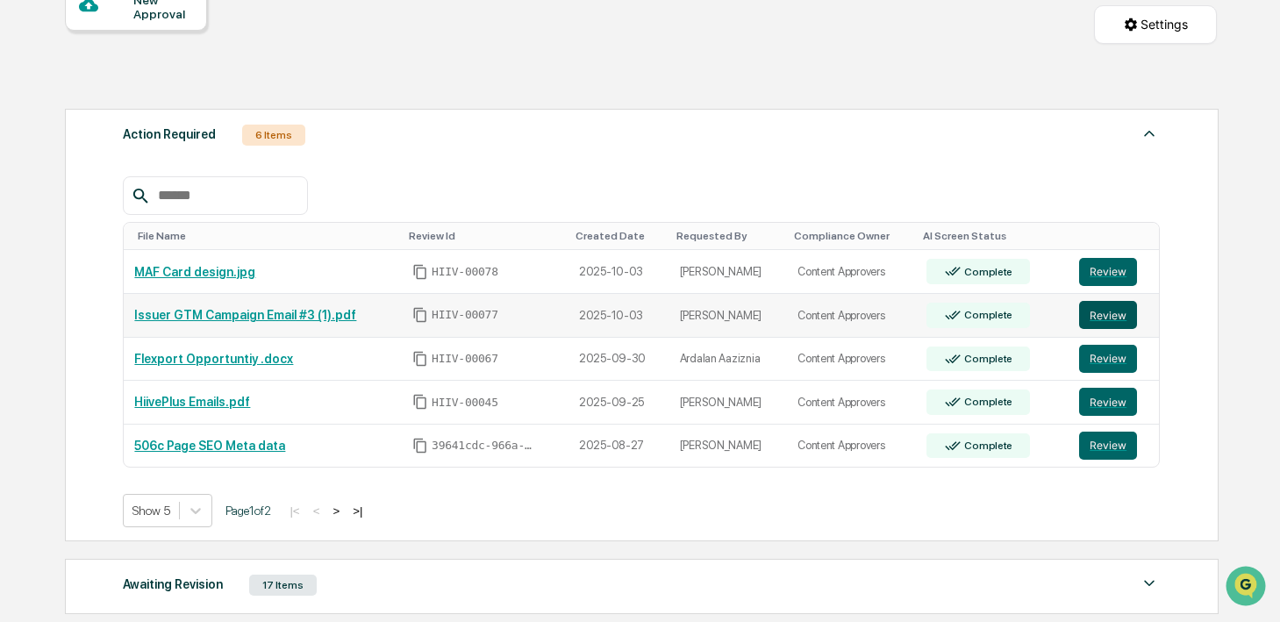 The height and width of the screenshot is (622, 1280). What do you see at coordinates (465, 272) in the screenshot?
I see `span: HIIV-00078` at bounding box center [465, 272].